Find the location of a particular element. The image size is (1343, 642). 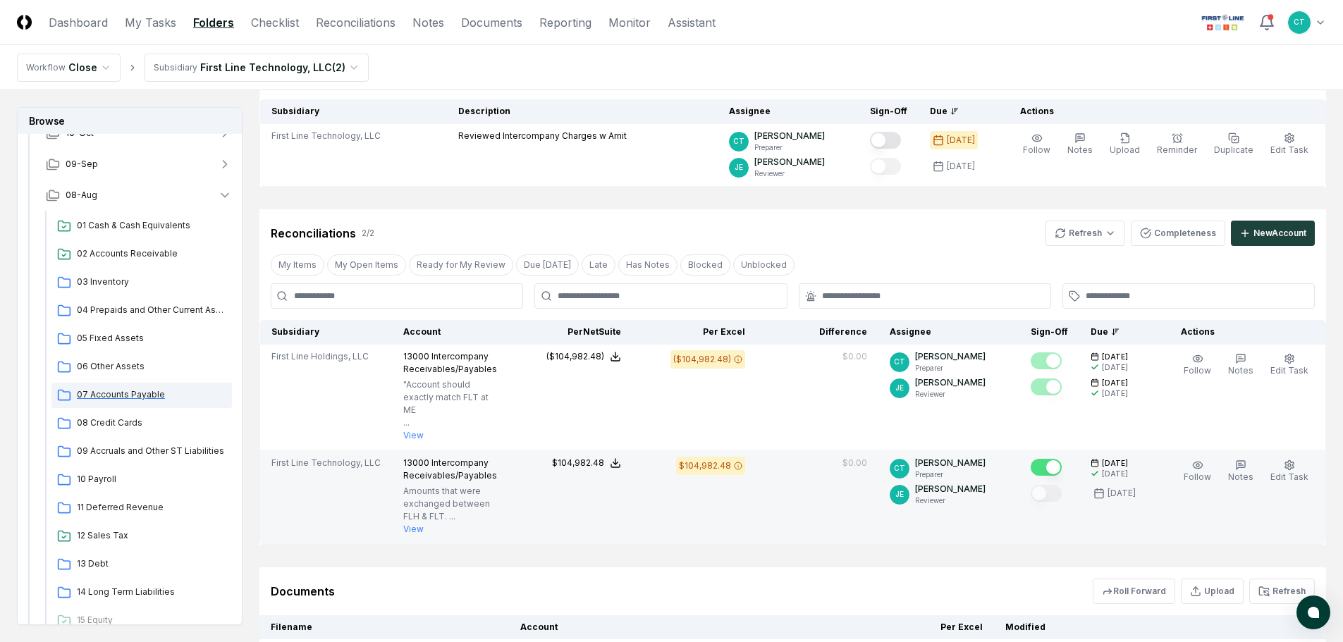

button: 08-Aug is located at coordinates (139, 195).